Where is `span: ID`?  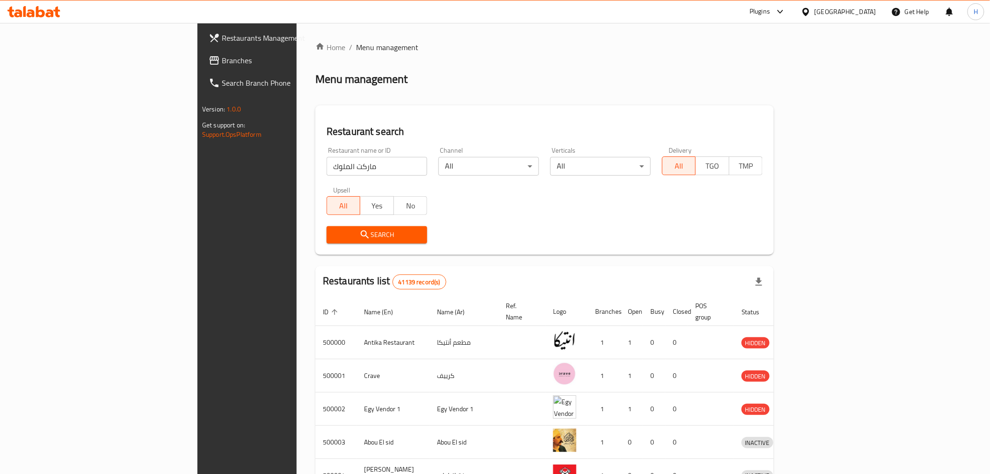
span: ID is located at coordinates (332, 312).